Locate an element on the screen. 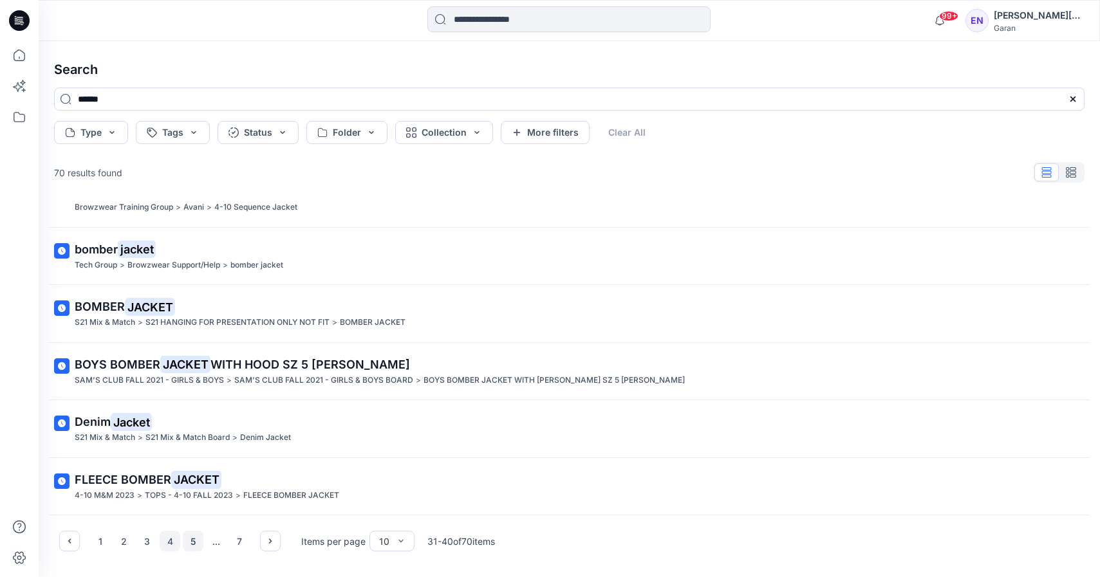 The height and width of the screenshot is (577, 1100). button: Type is located at coordinates (91, 133).